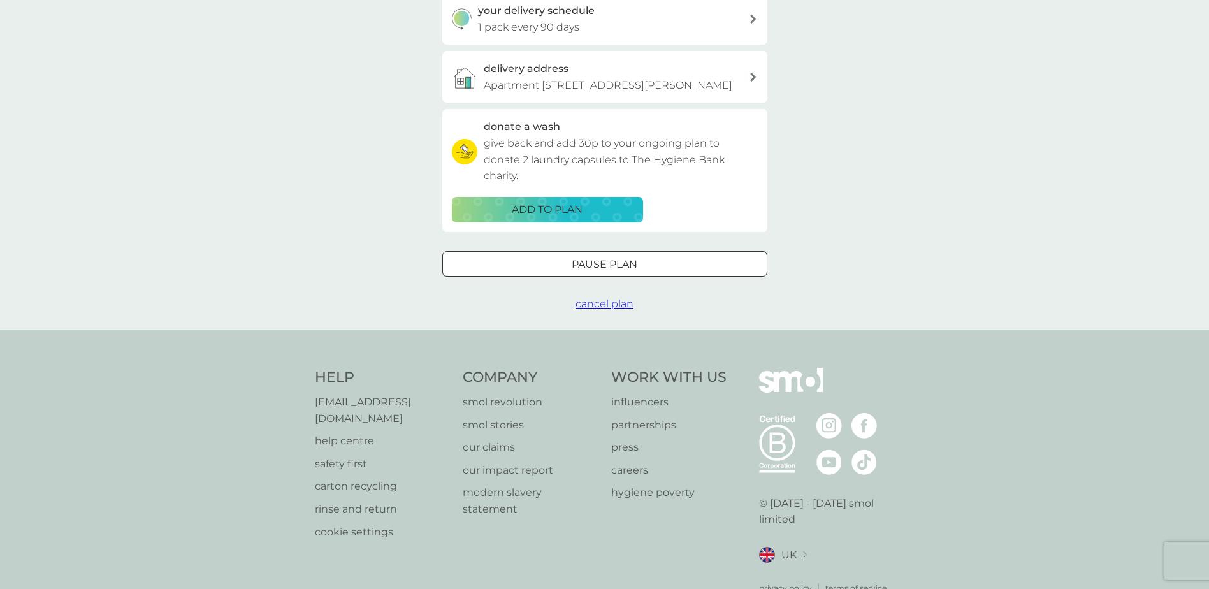  I want to click on p: smol revolution, so click(530, 402).